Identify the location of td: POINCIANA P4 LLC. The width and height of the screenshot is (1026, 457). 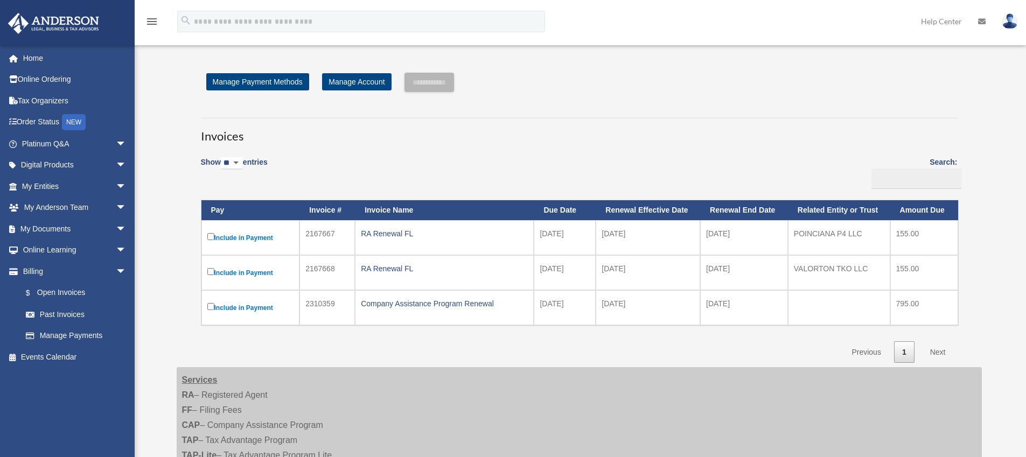
(839, 237).